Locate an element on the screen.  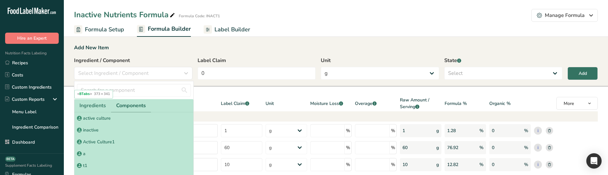
a: Formula Setup is located at coordinates (99, 29).